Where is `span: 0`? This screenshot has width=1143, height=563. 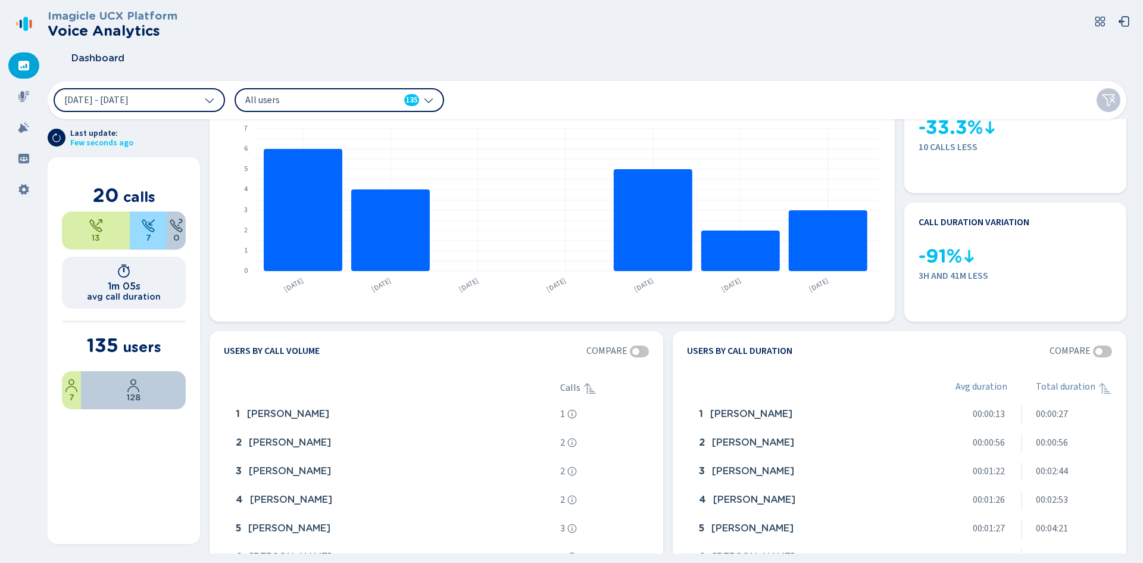
span: 0 is located at coordinates (176, 238).